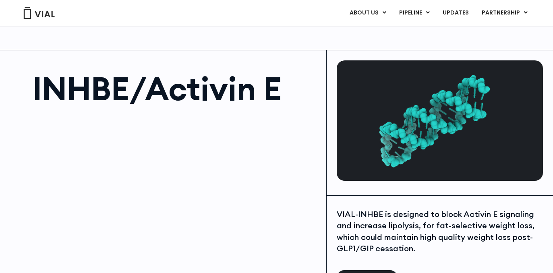 Image resolution: width=553 pixels, height=273 pixels. I want to click on a: PARTNERSHIPMenu Toggle, so click(505, 13).